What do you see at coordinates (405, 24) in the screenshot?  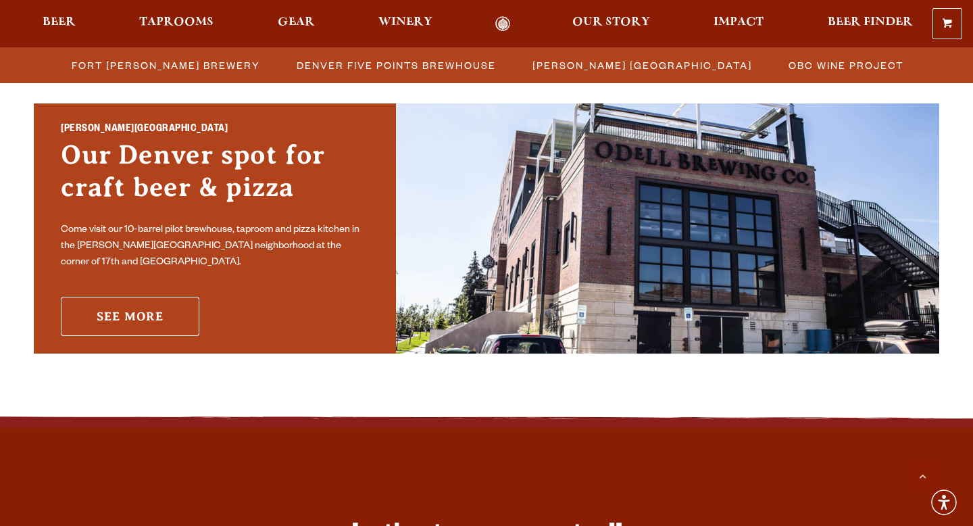 I see `a: Winery` at bounding box center [405, 24].